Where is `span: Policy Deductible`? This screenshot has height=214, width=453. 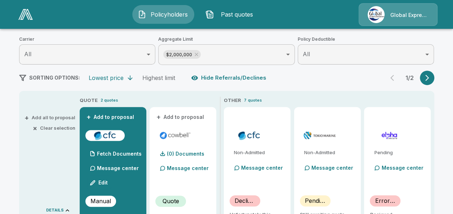 span: Policy Deductible is located at coordinates (366, 39).